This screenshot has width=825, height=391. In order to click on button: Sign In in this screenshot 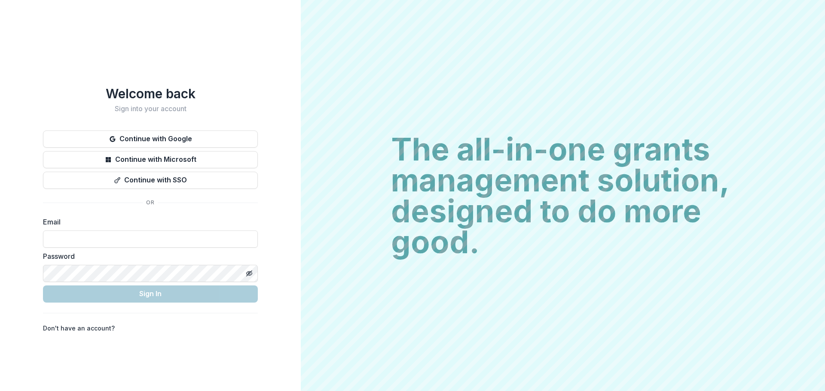, I will do `click(150, 294)`.